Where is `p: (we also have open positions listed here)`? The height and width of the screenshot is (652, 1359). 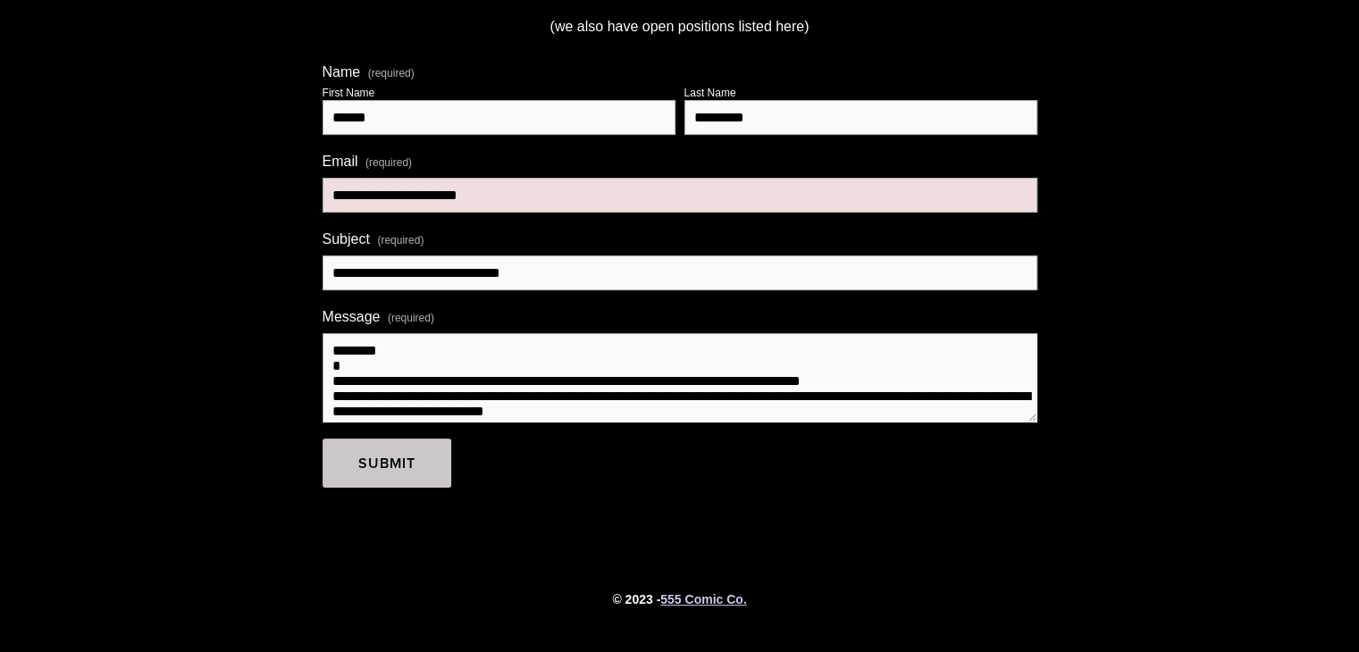
p: (we also have open positions listed here) is located at coordinates (680, 26).